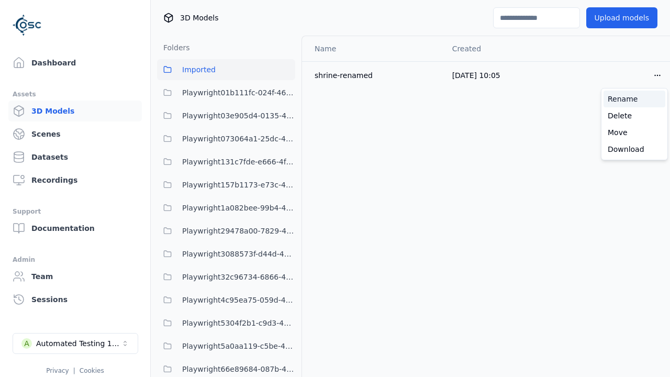  I want to click on a: Download, so click(634, 149).